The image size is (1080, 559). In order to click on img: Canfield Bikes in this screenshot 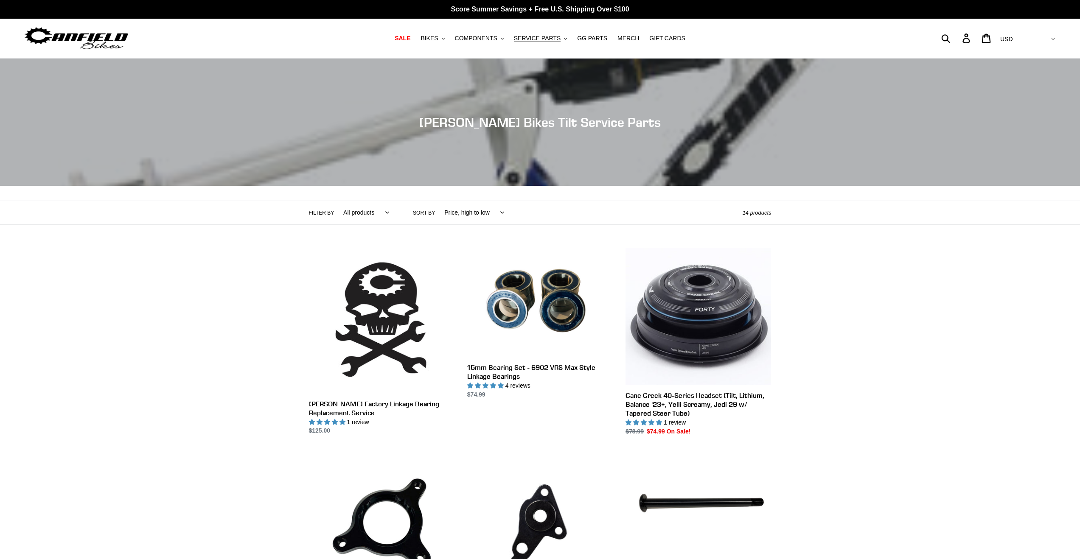, I will do `click(76, 38)`.